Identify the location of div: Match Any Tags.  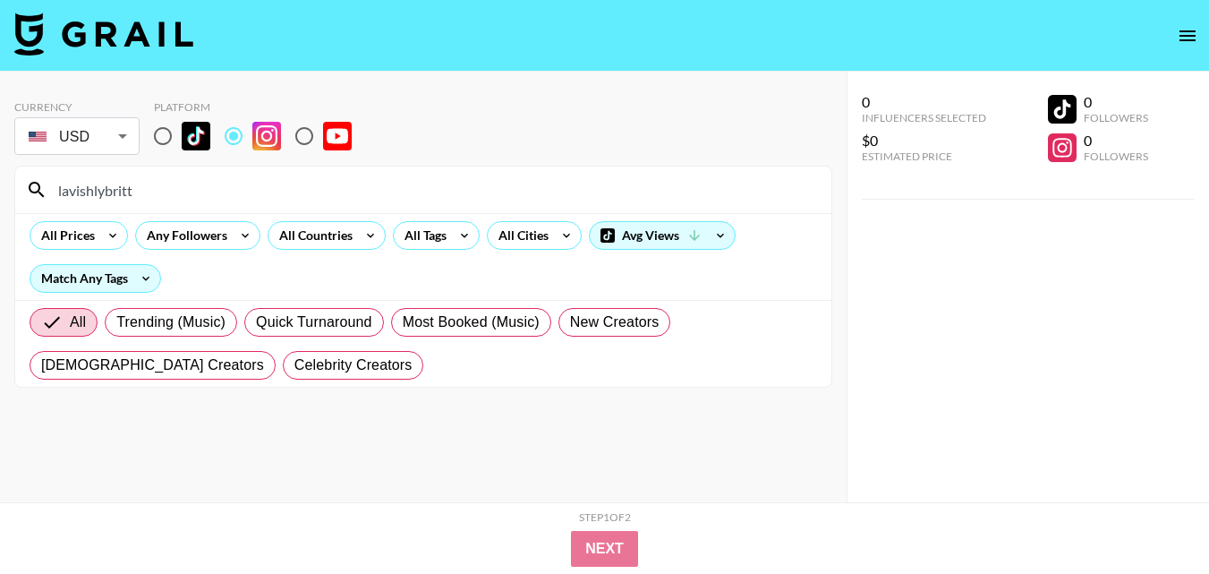
(95, 278).